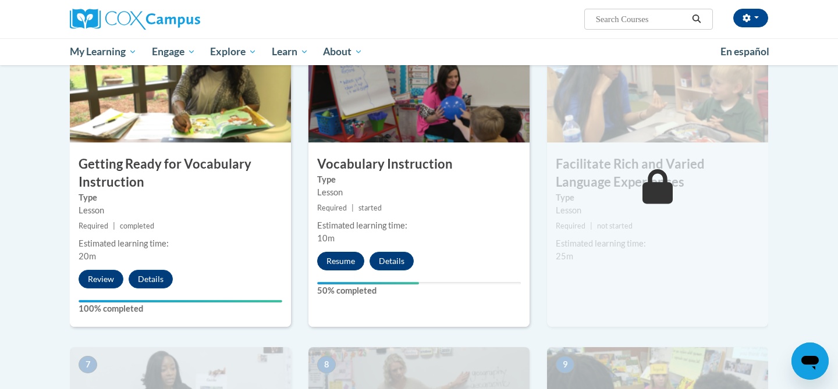  I want to click on a: Explore, so click(233, 52).